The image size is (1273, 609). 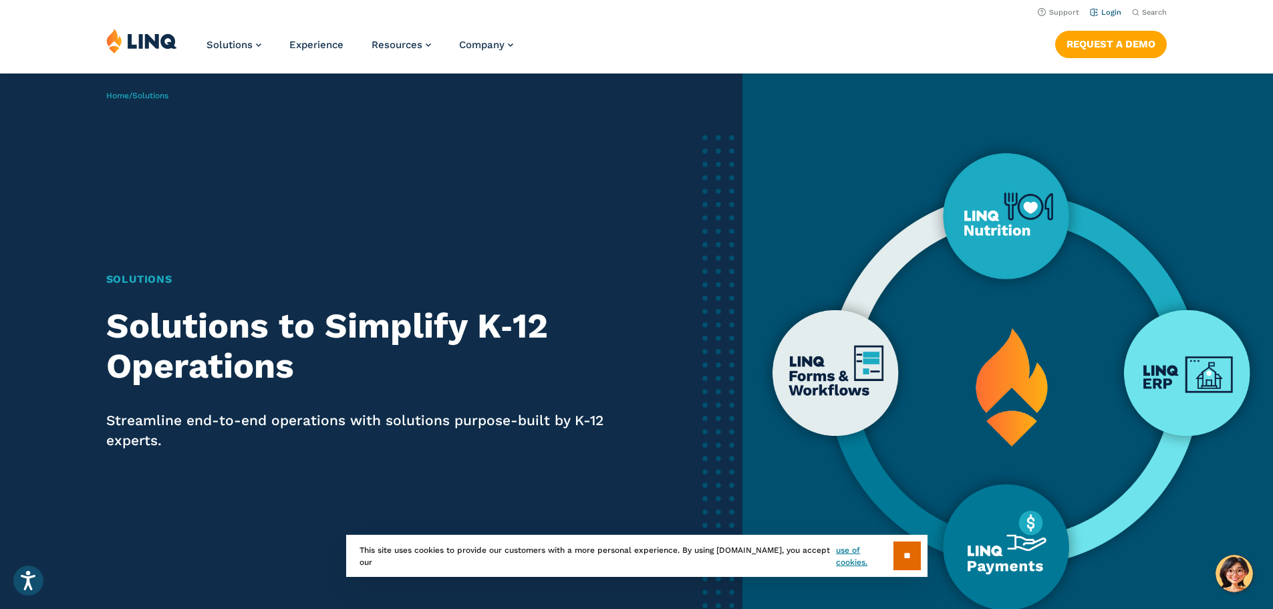 What do you see at coordinates (357, 279) in the screenshot?
I see `h1: Solutions` at bounding box center [357, 279].